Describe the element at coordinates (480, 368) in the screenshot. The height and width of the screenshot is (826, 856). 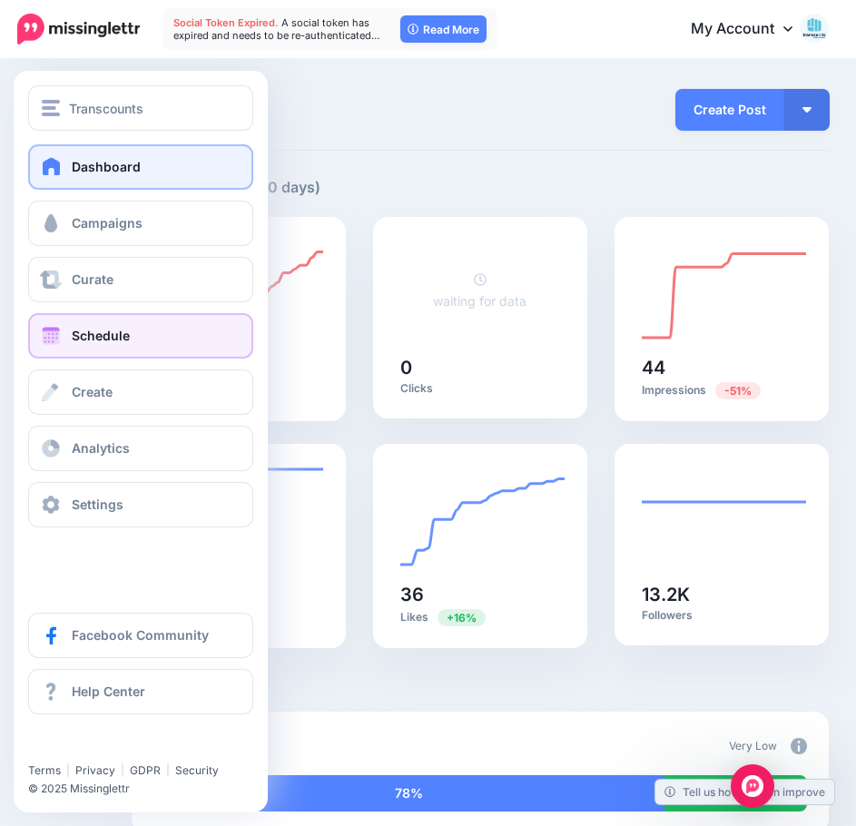
I see `h5: 0` at that location.